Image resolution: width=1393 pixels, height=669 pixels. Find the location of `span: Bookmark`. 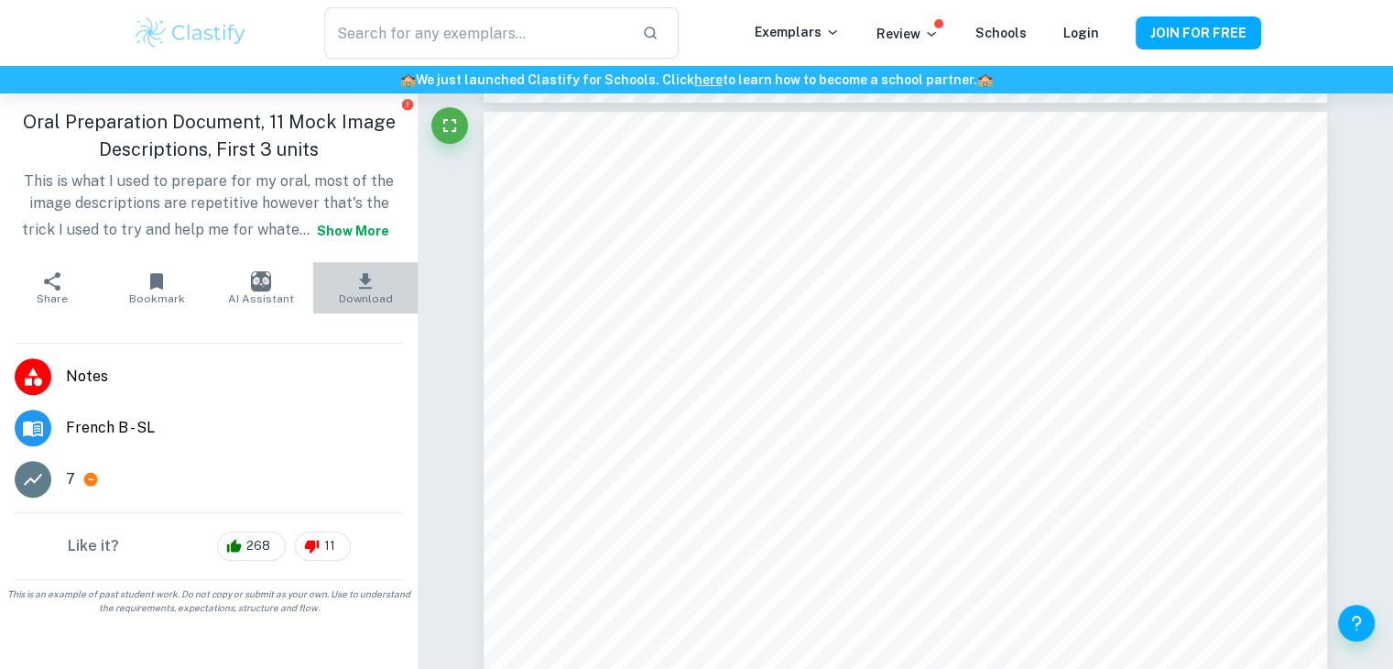

span: Bookmark is located at coordinates (157, 299).